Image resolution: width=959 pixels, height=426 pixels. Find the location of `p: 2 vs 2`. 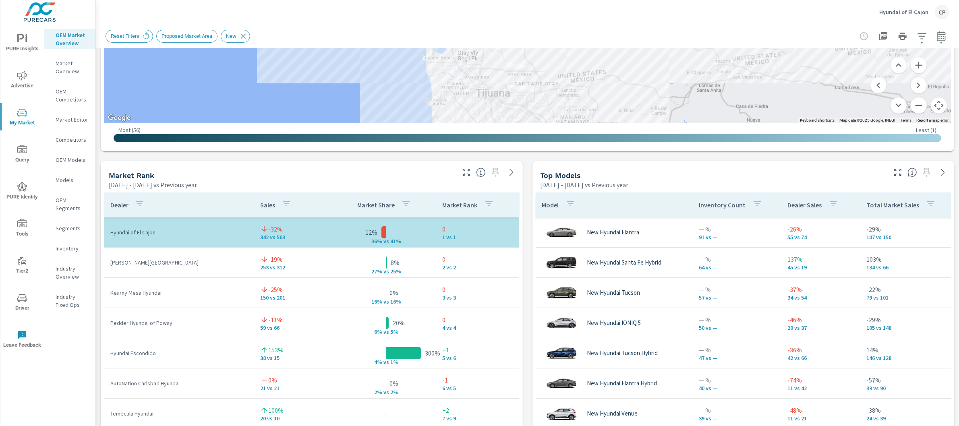

p: 2 vs 2 is located at coordinates (478, 268).